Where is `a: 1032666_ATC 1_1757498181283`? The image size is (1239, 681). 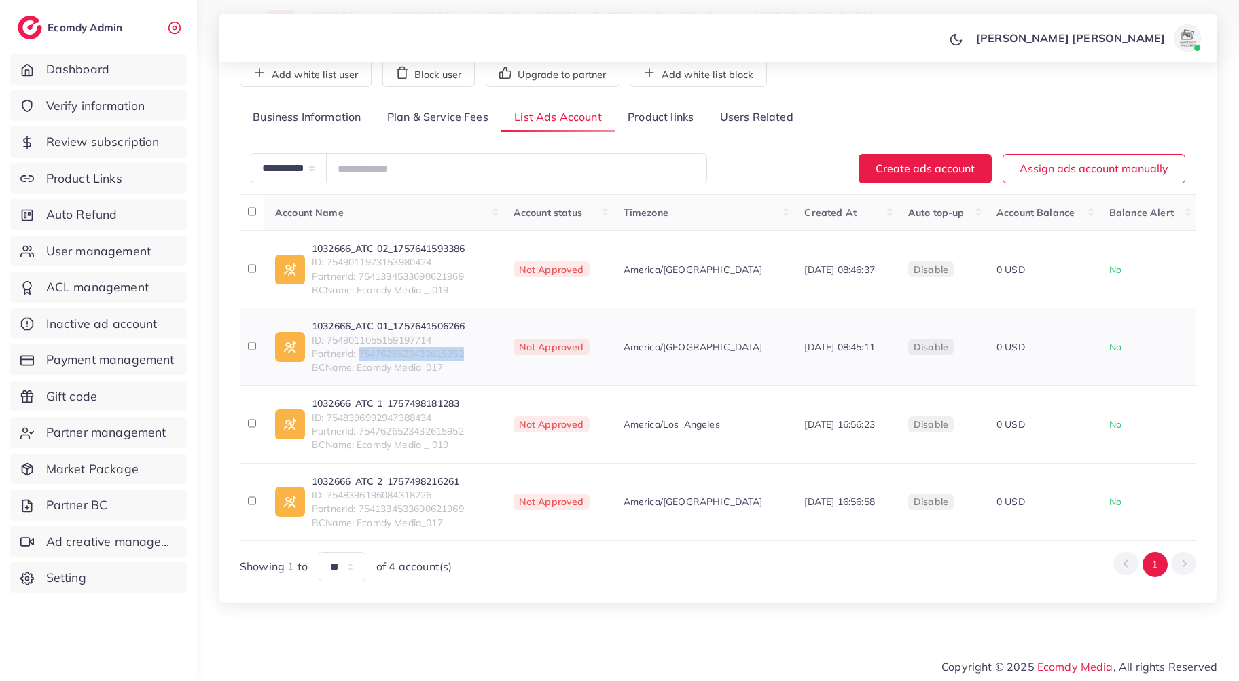 a: 1032666_ATC 1_1757498181283 is located at coordinates (388, 404).